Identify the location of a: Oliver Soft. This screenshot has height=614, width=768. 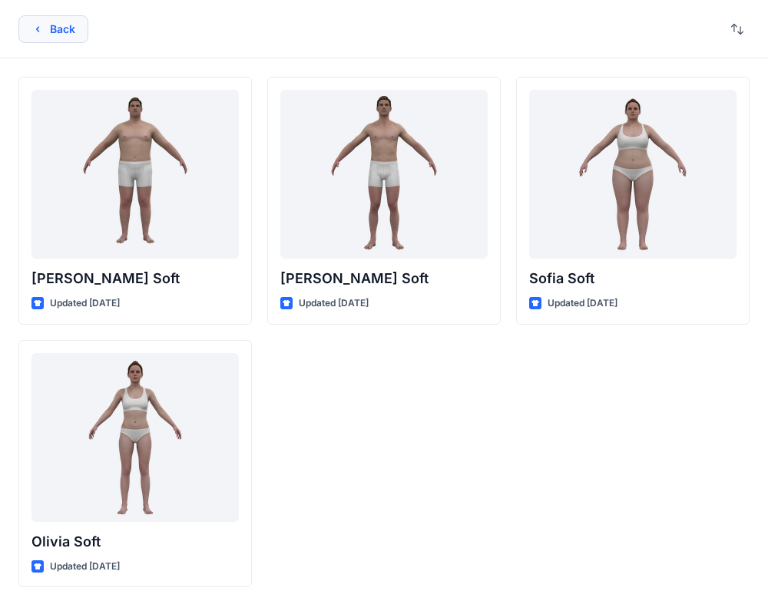
(384, 174).